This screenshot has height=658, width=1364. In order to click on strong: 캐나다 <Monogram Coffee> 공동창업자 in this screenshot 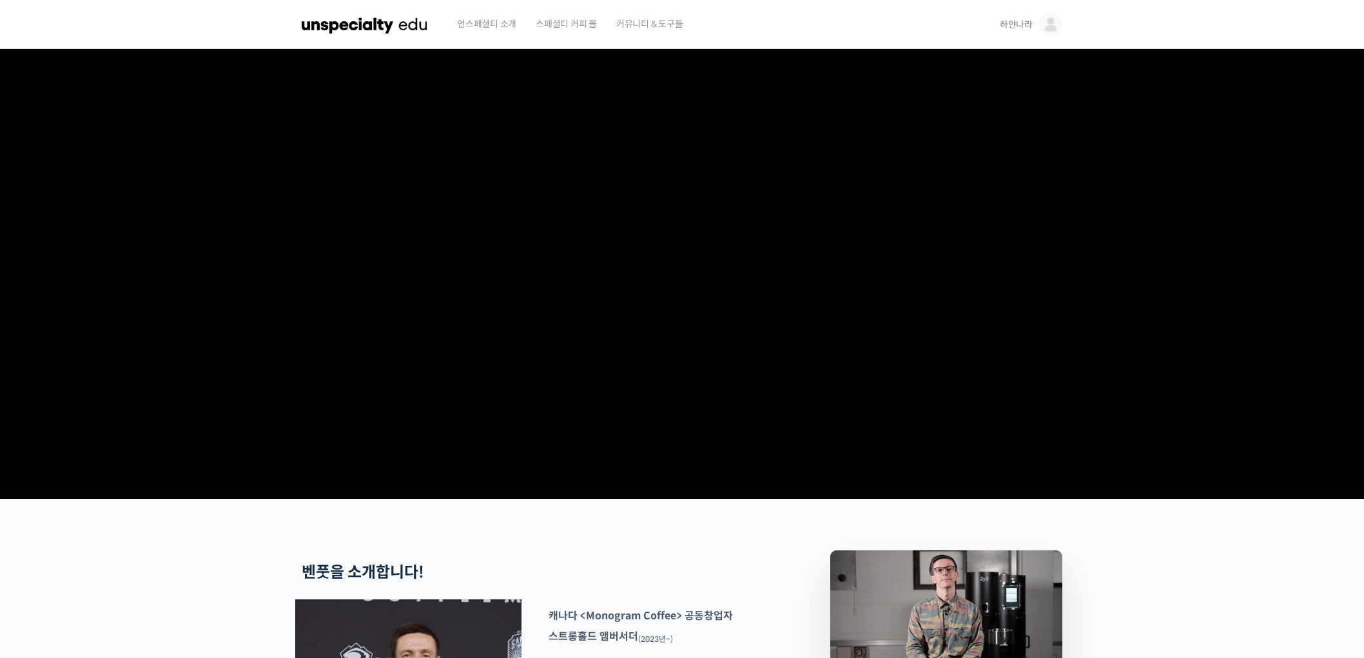, I will do `click(641, 616)`.